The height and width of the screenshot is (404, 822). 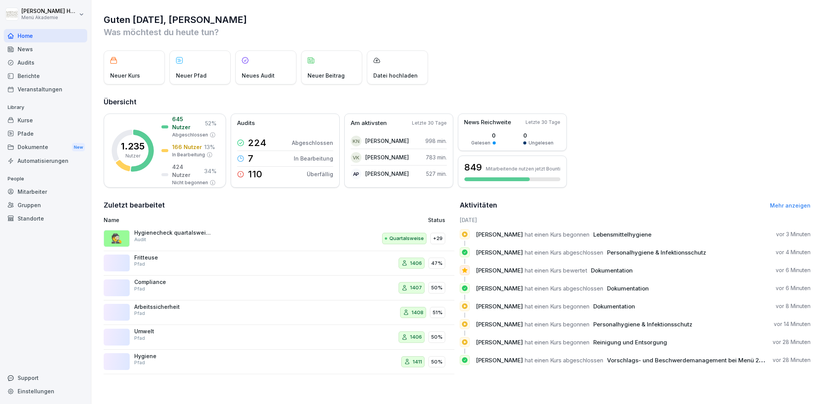 What do you see at coordinates (417, 313) in the screenshot?
I see `p: 1408` at bounding box center [417, 313].